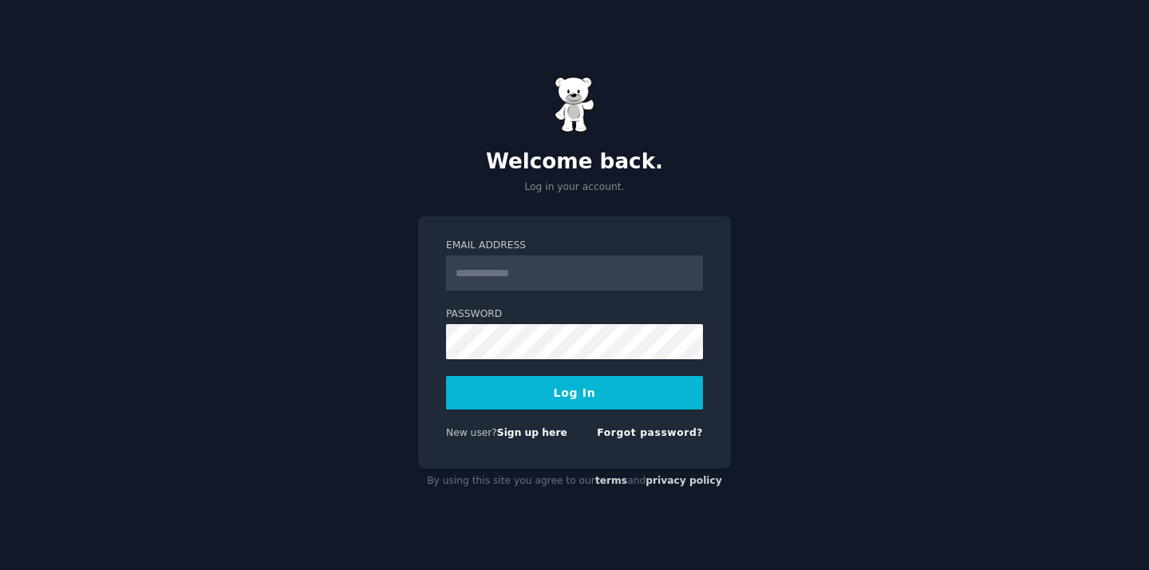 This screenshot has height=570, width=1149. Describe the element at coordinates (575, 246) in the screenshot. I see `label: Email Address` at that location.